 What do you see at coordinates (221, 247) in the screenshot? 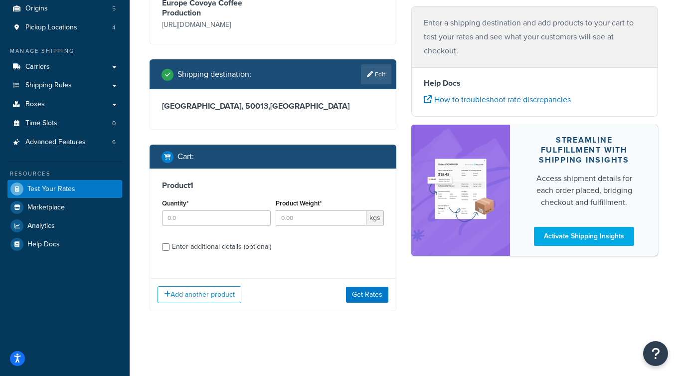
I see `div: Enter additional details (optional)` at bounding box center [221, 247].